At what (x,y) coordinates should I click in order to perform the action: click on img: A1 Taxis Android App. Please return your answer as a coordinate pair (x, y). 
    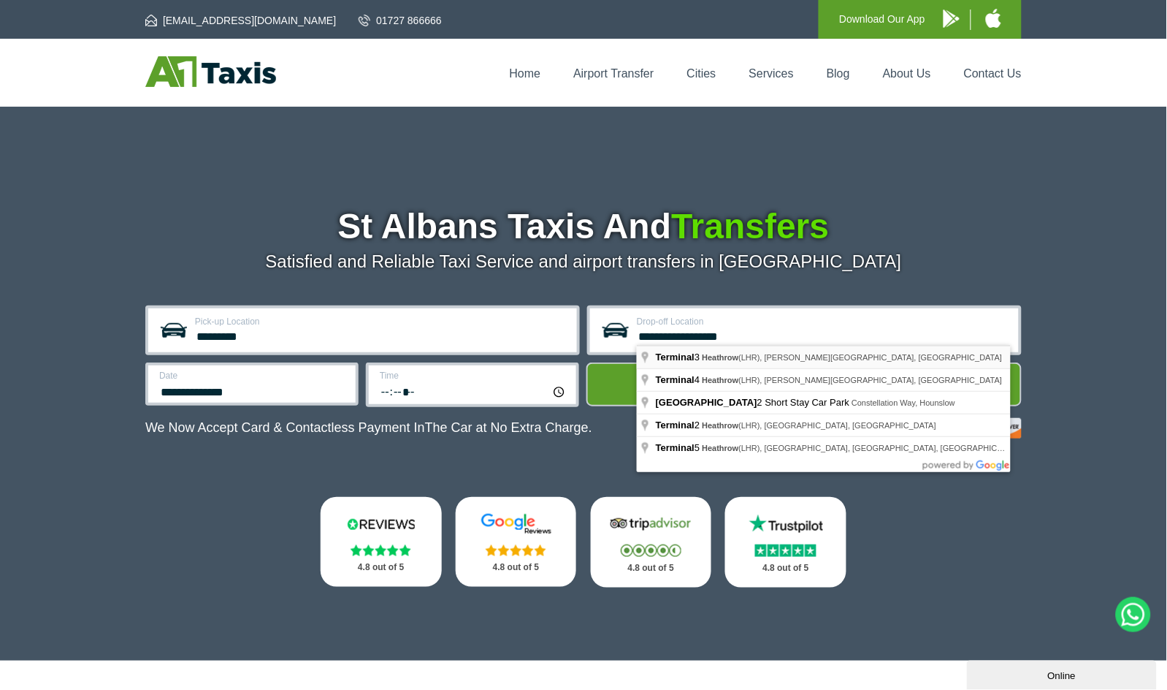
    Looking at the image, I should click on (952, 18).